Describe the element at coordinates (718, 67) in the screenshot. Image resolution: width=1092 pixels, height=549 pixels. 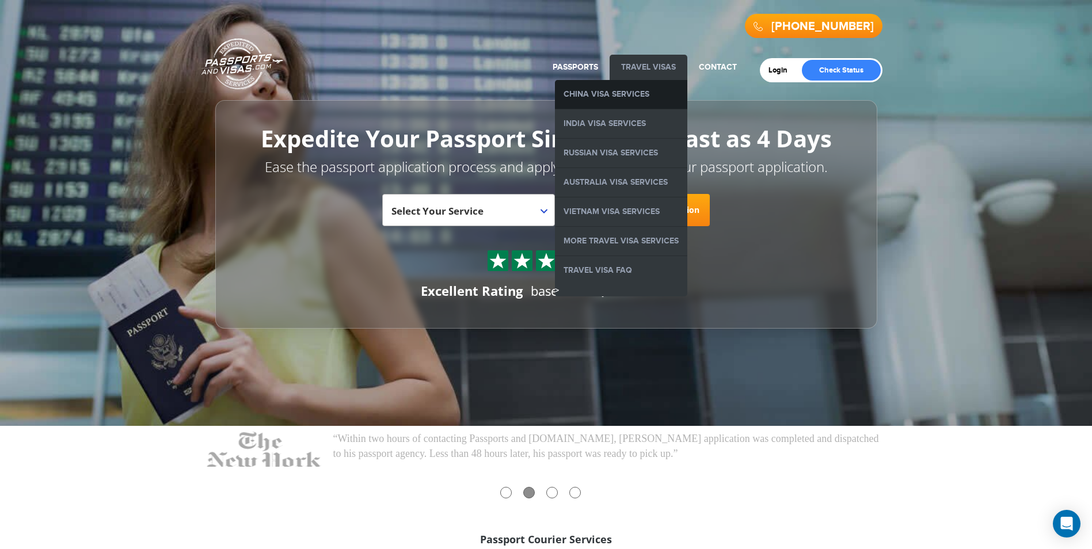
I see `a: Contact` at that location.